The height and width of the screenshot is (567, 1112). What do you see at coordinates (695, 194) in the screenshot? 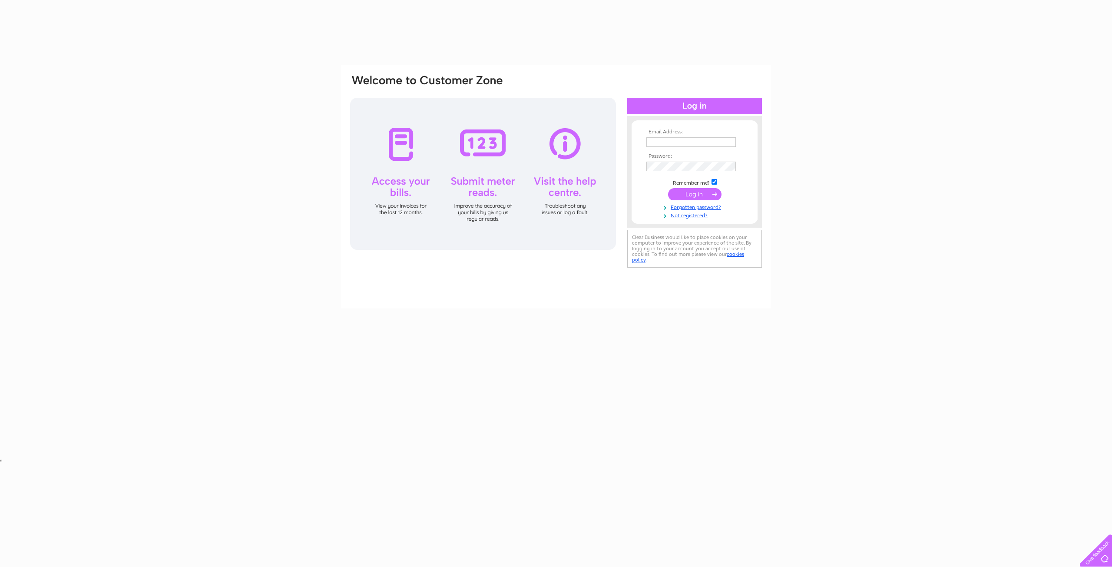
I see `input: Submit` at bounding box center [695, 194].